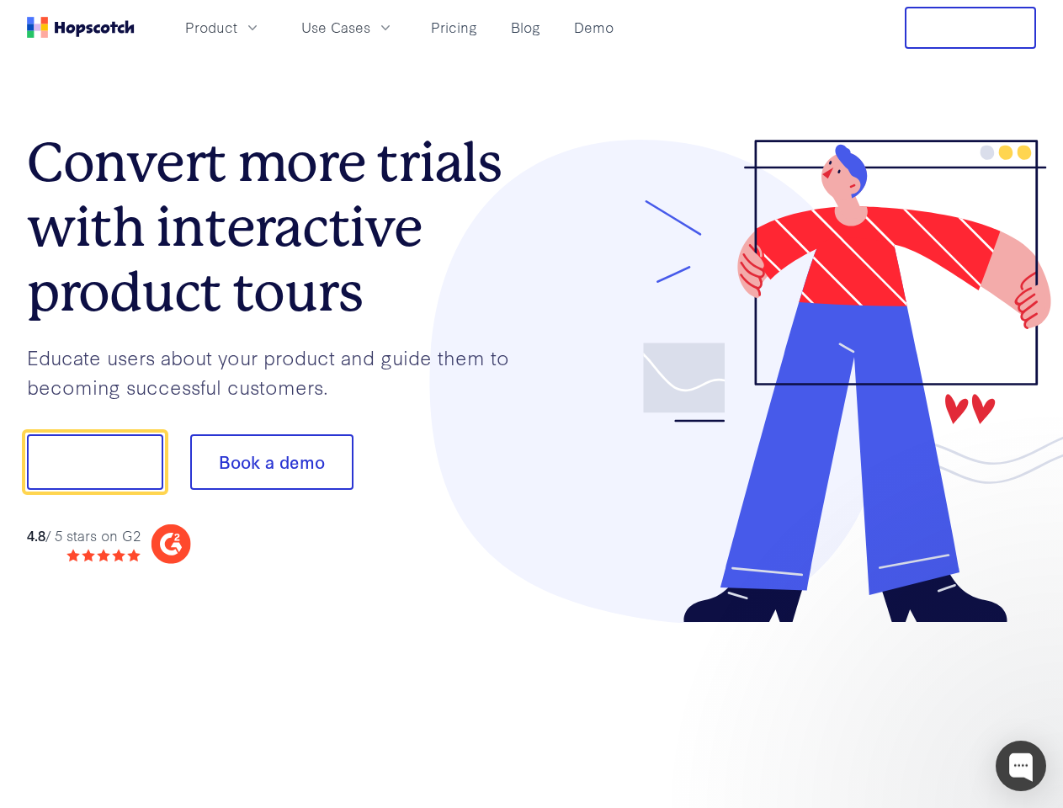 This screenshot has width=1063, height=808. What do you see at coordinates (970, 28) in the screenshot?
I see `a: Free Trial` at bounding box center [970, 28].